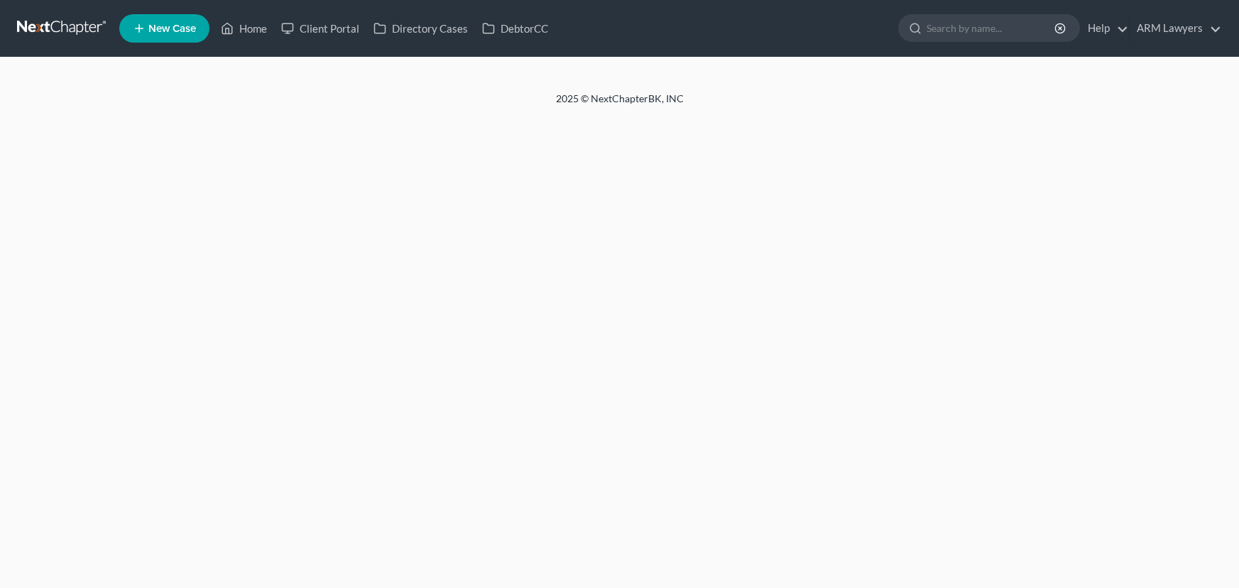 This screenshot has height=588, width=1239. I want to click on a: ARM Lawyers, so click(1175, 28).